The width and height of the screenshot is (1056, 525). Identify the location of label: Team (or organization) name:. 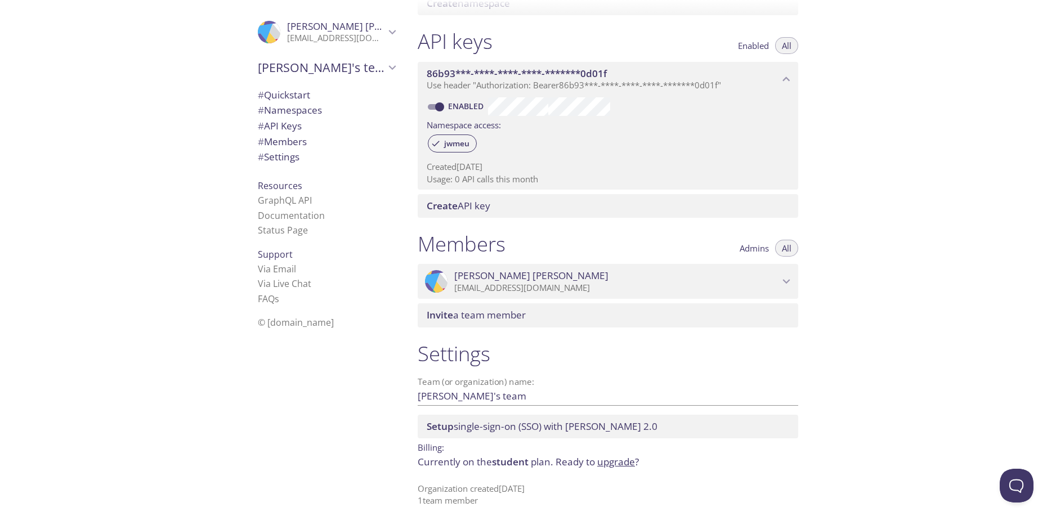
(476, 382).